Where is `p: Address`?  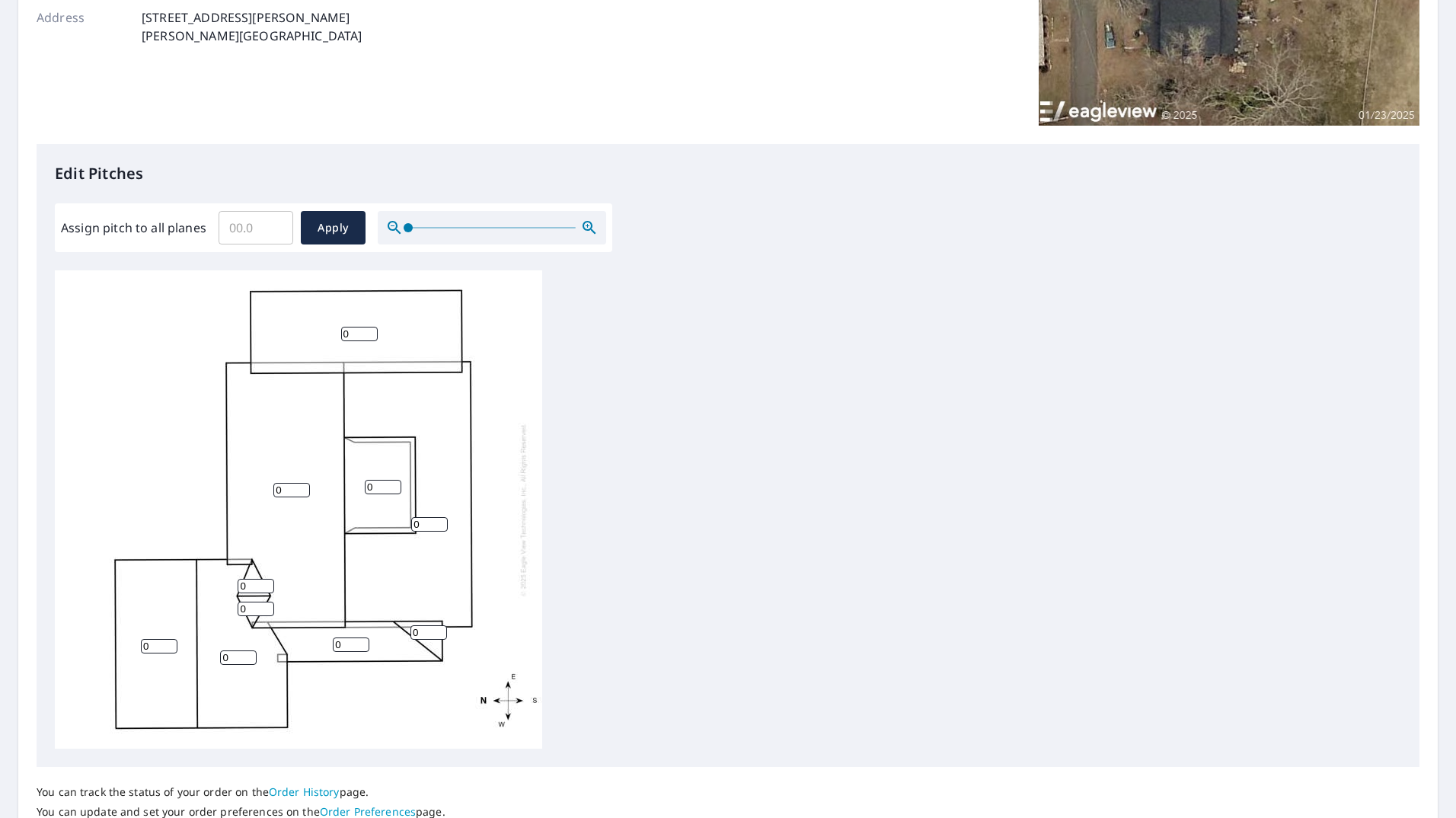
p: Address is located at coordinates (82, 27).